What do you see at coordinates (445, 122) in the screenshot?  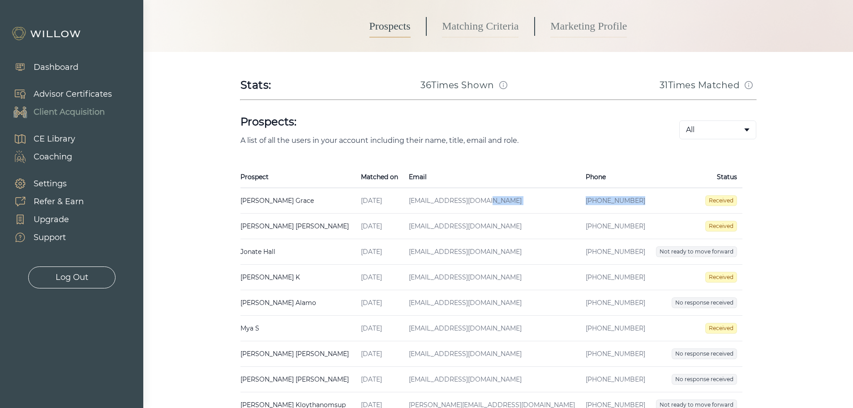 I see `h1: Prospects:` at bounding box center [445, 122].